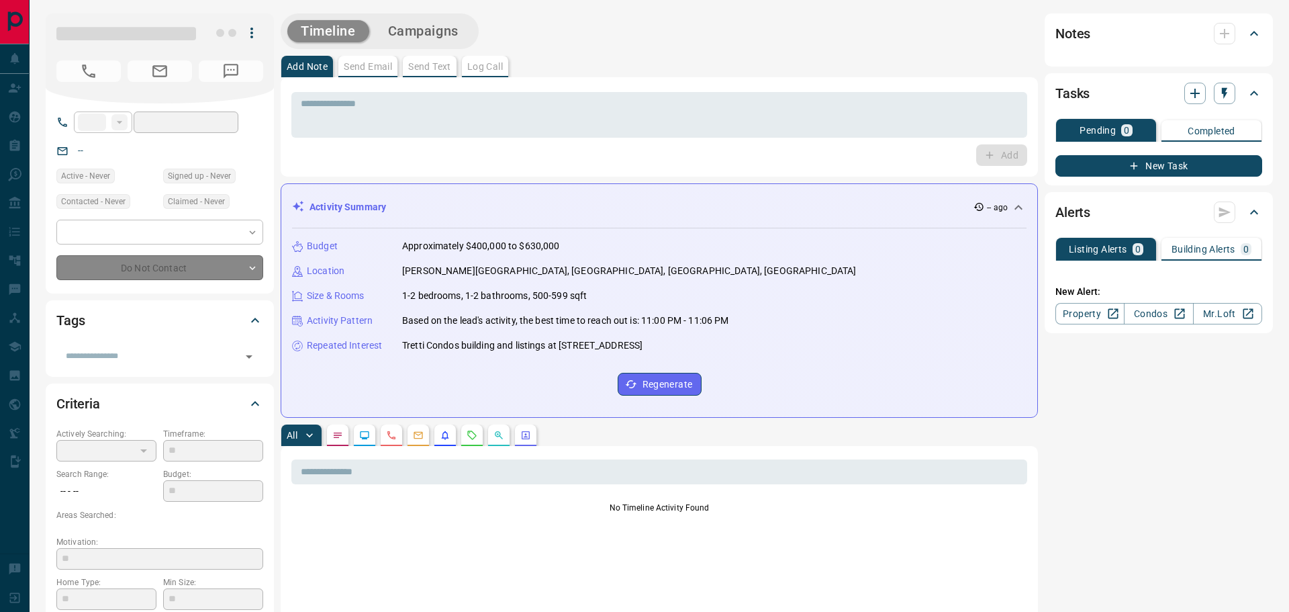 The width and height of the screenshot is (1289, 612). I want to click on svg: Opportunities, so click(499, 435).